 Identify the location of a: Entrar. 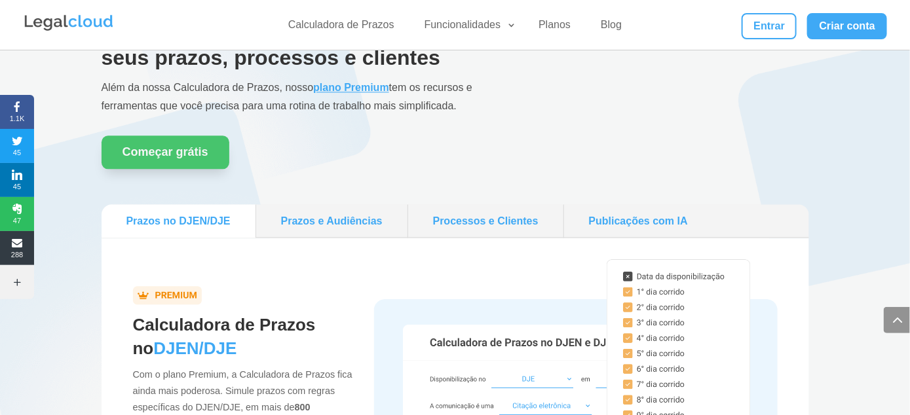
(769, 26).